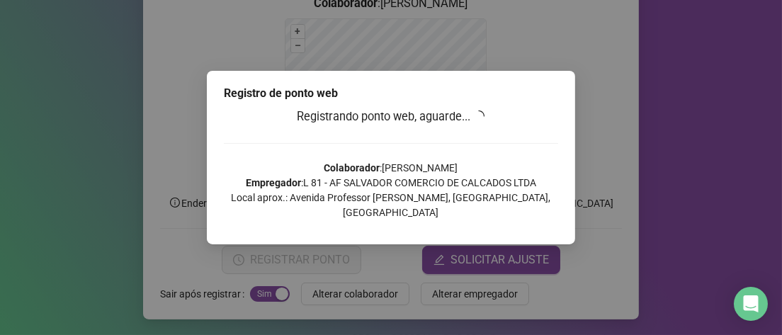  I want to click on strong: Colaborador, so click(352, 168).